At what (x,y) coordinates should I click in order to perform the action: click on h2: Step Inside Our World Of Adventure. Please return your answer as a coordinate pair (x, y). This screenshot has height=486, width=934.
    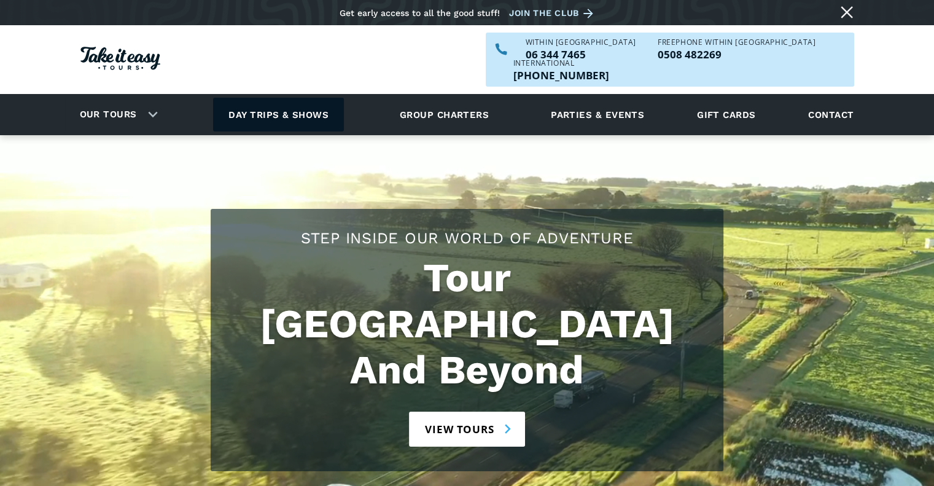
    Looking at the image, I should click on (466, 238).